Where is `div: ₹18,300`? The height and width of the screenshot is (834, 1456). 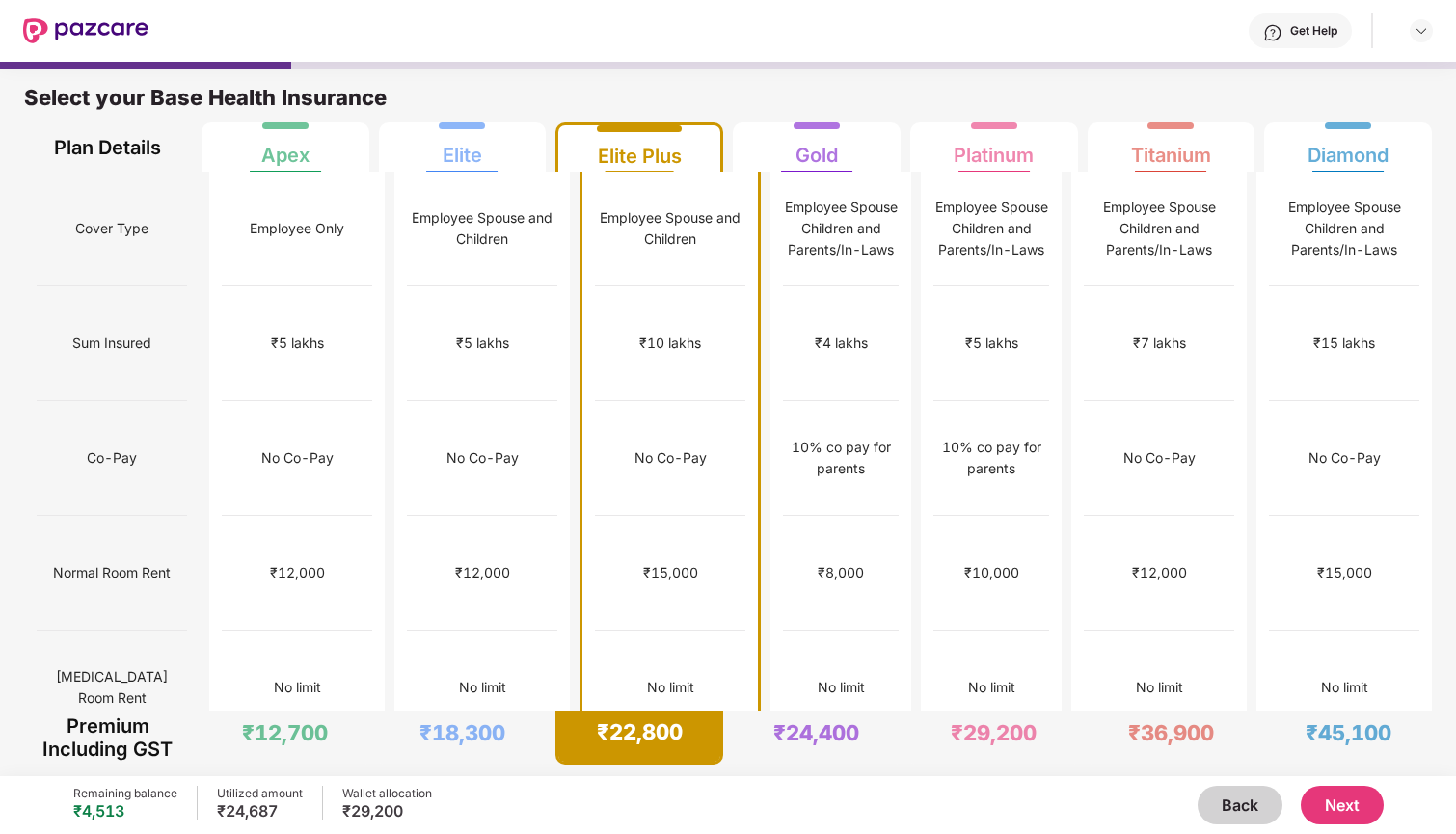 div: ₹18,300 is located at coordinates (461, 733).